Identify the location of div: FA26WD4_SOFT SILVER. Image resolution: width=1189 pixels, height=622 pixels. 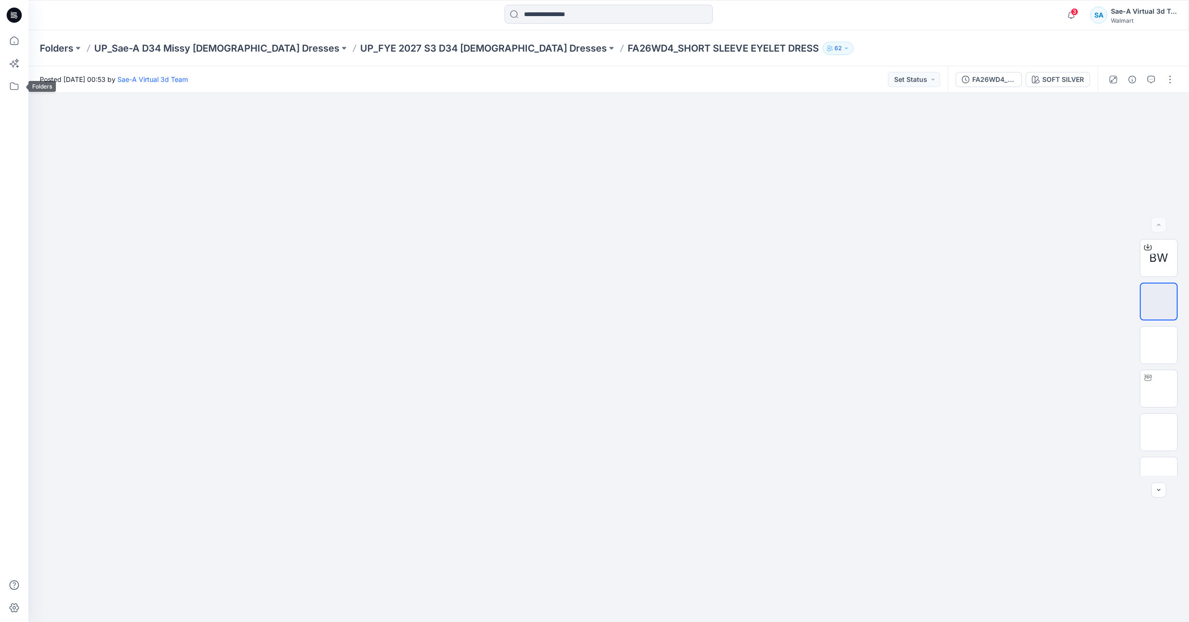
(994, 80).